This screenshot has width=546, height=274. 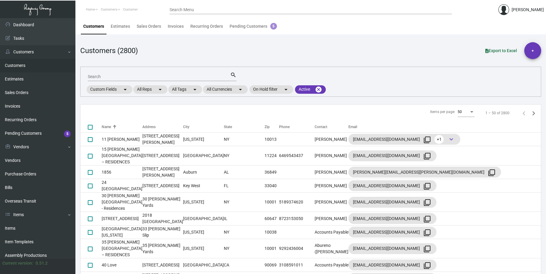 I want to click on div: Sales Orders, so click(x=149, y=26).